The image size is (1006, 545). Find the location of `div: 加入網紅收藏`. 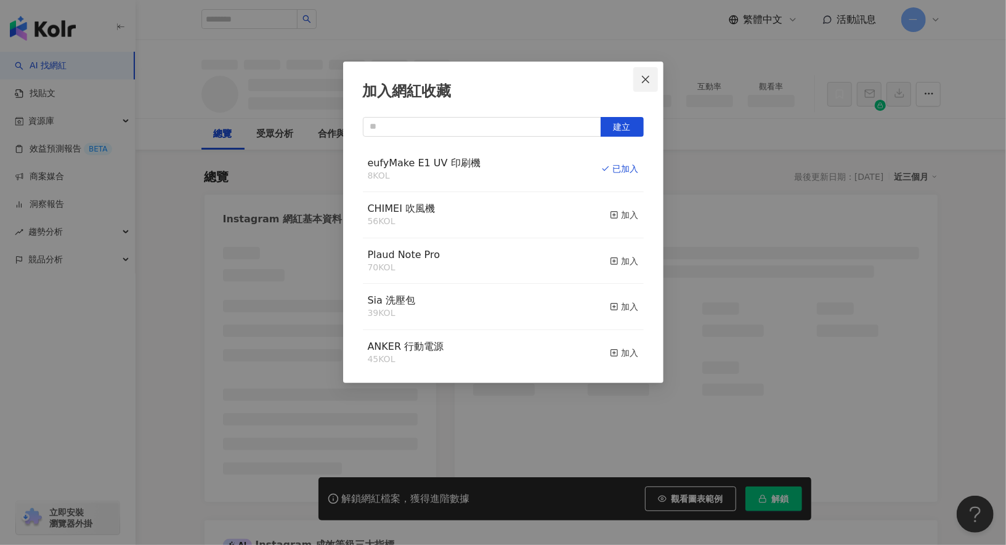

div: 加入網紅收藏 is located at coordinates (503, 92).